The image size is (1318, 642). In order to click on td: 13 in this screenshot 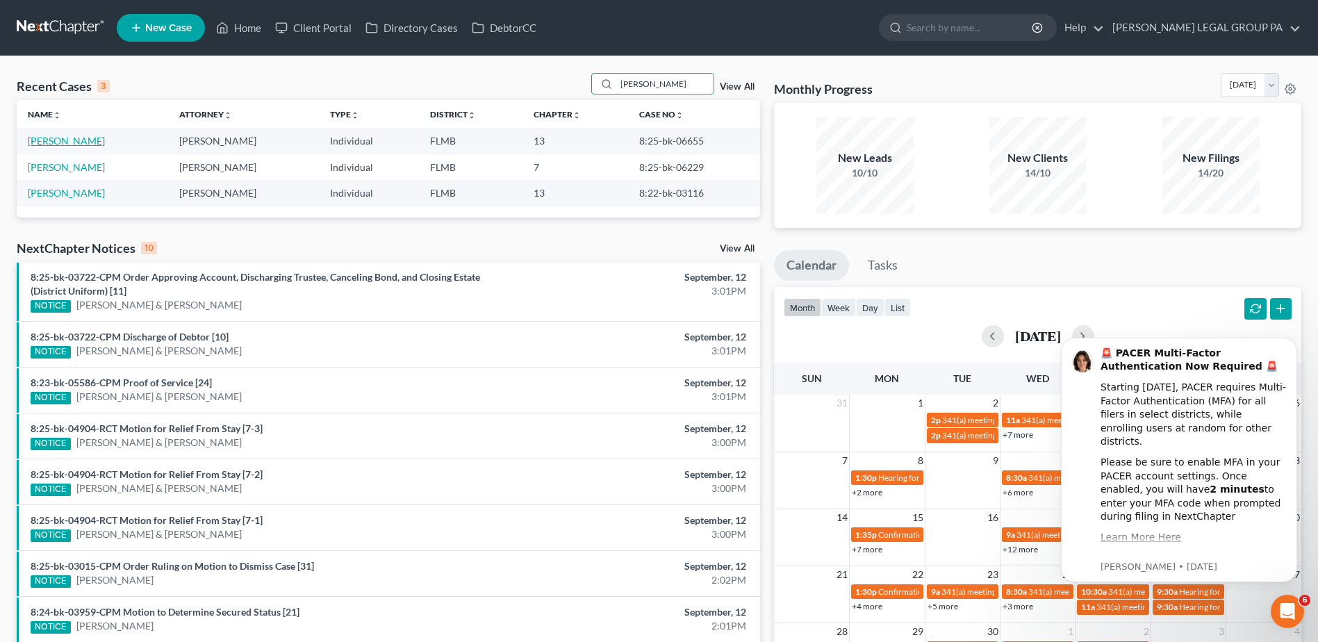, I will do `click(575, 140)`.